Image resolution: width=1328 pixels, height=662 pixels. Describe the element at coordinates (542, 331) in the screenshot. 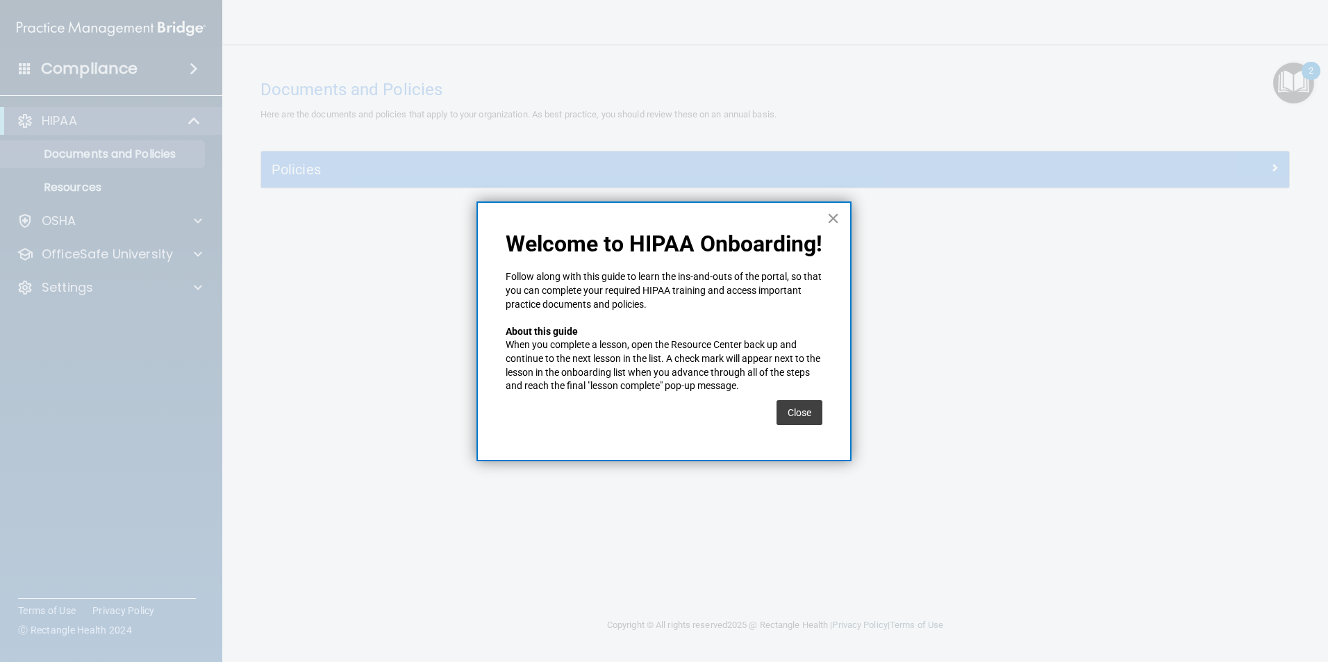

I see `strong: About this guide` at that location.